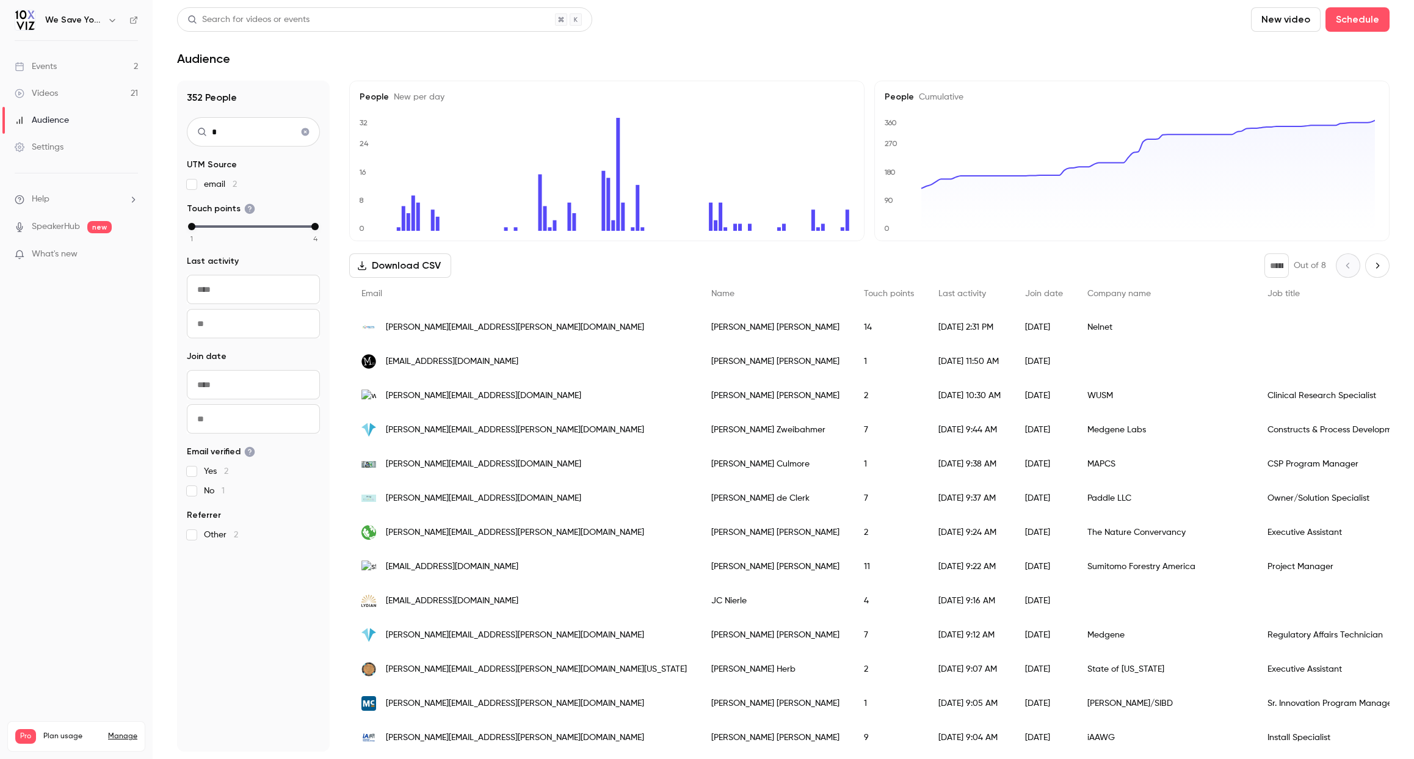 Image resolution: width=1414 pixels, height=759 pixels. I want to click on span: Pro, so click(26, 736).